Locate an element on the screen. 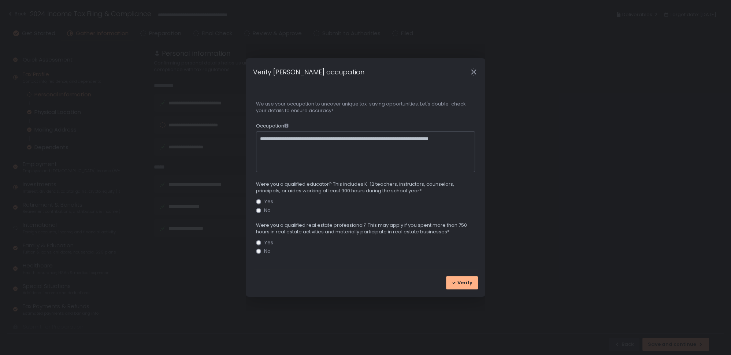 This screenshot has width=731, height=355. div: Close is located at coordinates (473, 72).